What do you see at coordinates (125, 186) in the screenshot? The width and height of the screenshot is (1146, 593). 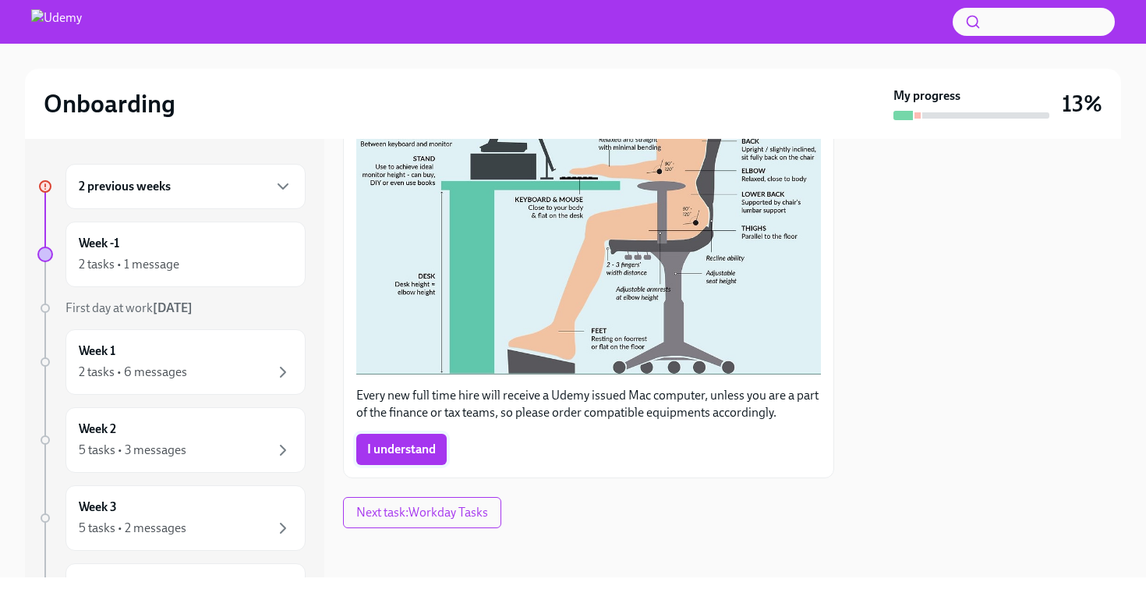 I see `h6: 2 previous weeks` at bounding box center [125, 186].